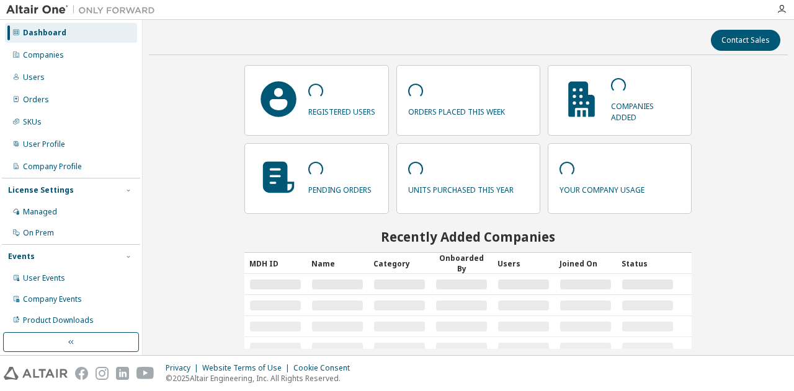 The width and height of the screenshot is (794, 391). Describe the element at coordinates (184, 368) in the screenshot. I see `div: Privacy` at that location.